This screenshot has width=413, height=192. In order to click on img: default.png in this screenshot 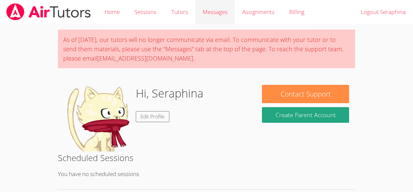, I will do `click(97, 118)`.